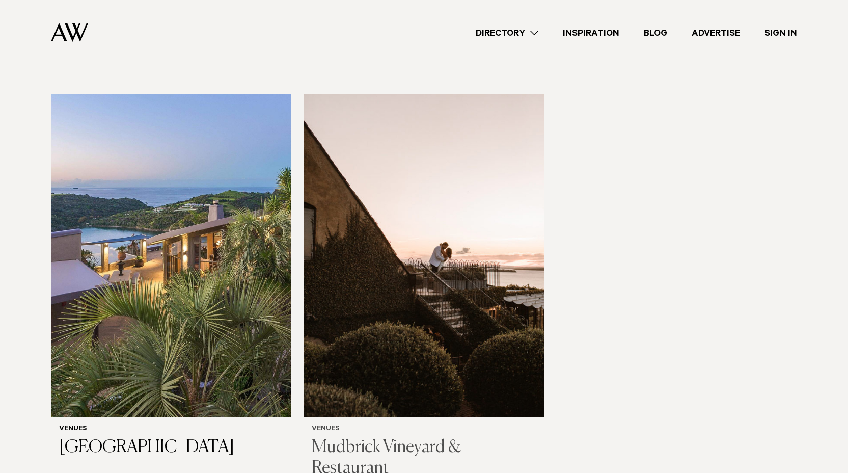  What do you see at coordinates (424, 255) in the screenshot?
I see `img: Auckland Weddings Venues | Mudbrick Vineyard & Restaurant` at bounding box center [424, 255].